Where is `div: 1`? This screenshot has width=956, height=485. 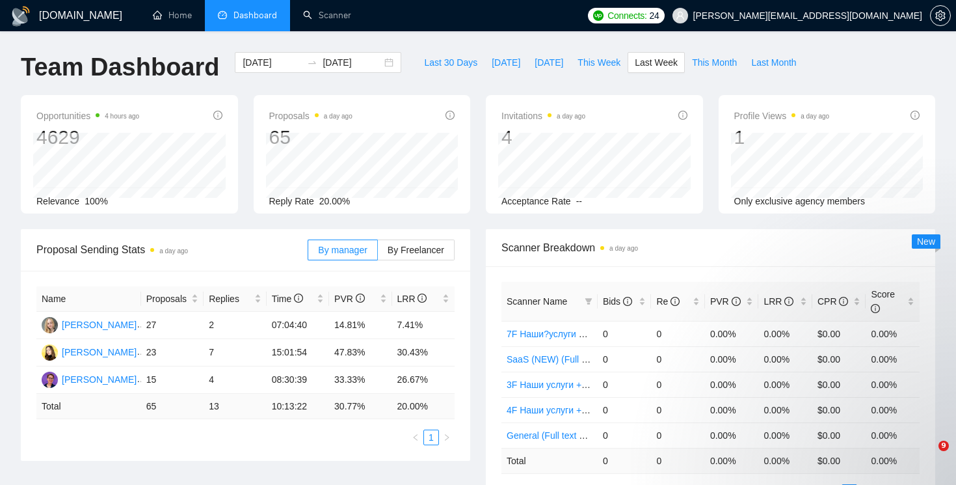 div: 1 is located at coordinates (782, 137).